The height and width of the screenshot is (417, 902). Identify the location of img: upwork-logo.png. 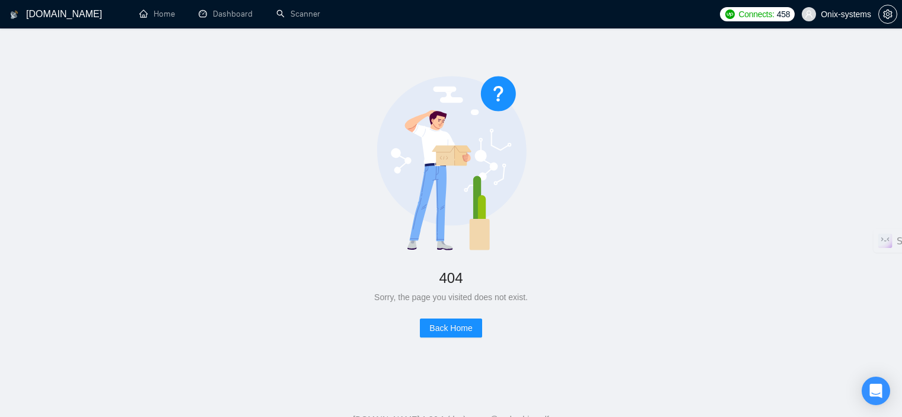
(730, 14).